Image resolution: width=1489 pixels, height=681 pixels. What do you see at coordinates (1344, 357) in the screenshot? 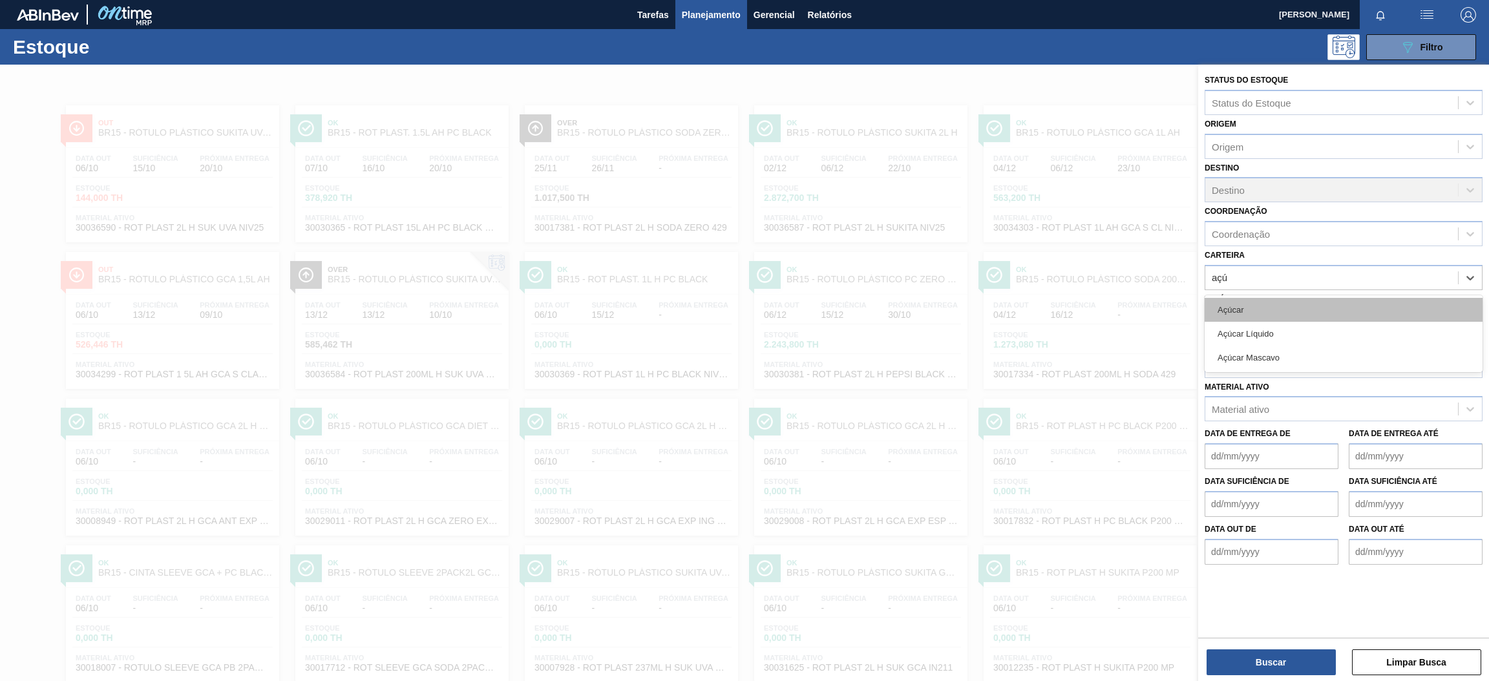
I see `div: Açúcar Mascavo` at bounding box center [1344, 357].